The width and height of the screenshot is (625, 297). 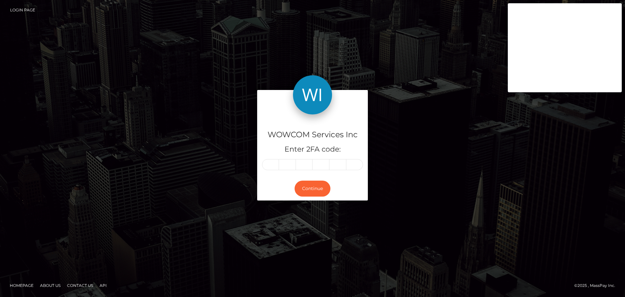 I want to click on a: Login Page, so click(x=22, y=10).